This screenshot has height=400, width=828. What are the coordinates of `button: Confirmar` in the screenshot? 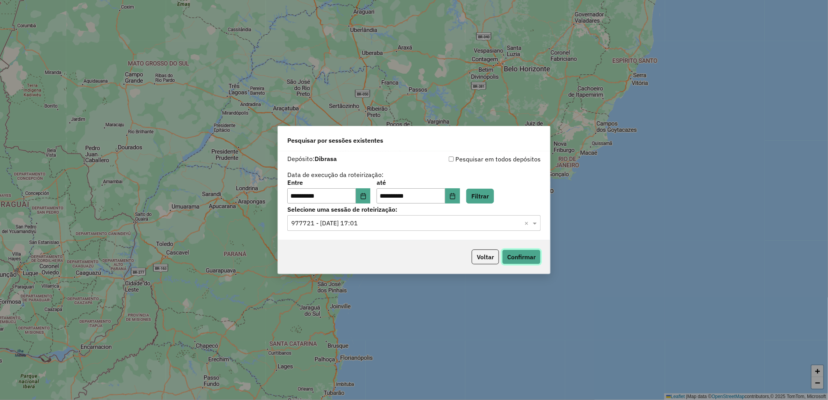 It's located at (521, 257).